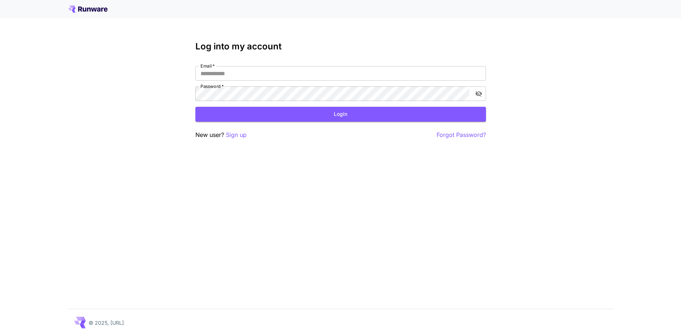  I want to click on label: Password, so click(212, 86).